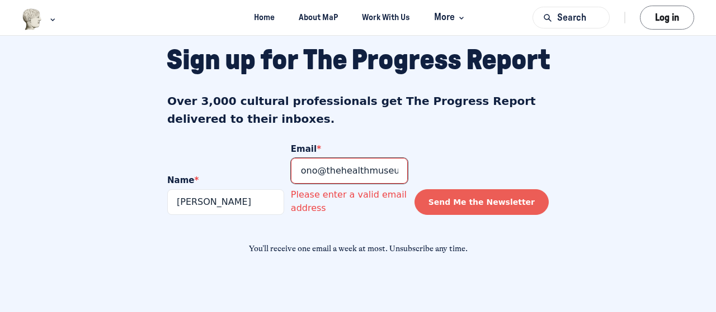 This screenshot has height=312, width=716. Describe the element at coordinates (183, 79) in the screenshot. I see `input: Enter email` at that location.